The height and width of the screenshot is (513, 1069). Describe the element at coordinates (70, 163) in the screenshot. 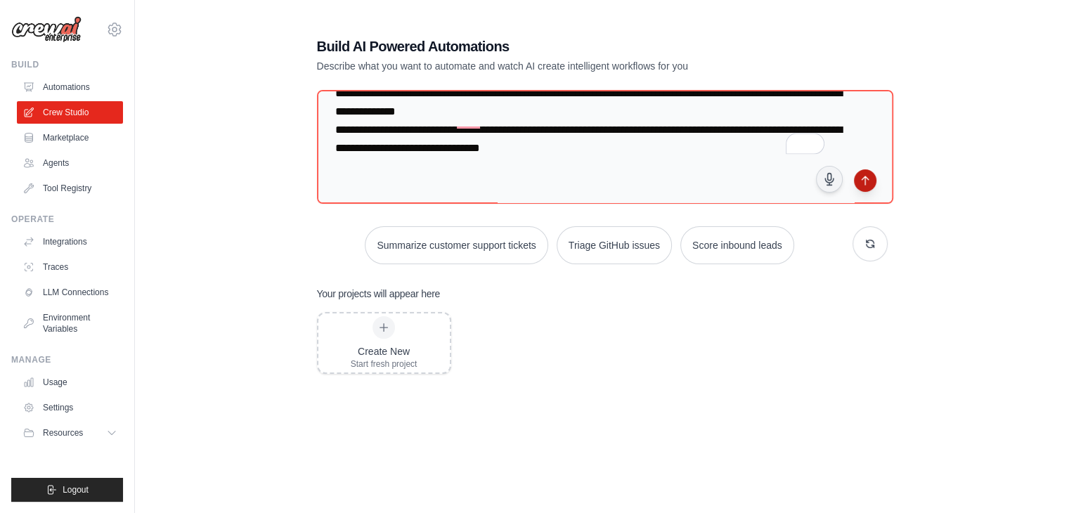

I see `a: Agents` at that location.